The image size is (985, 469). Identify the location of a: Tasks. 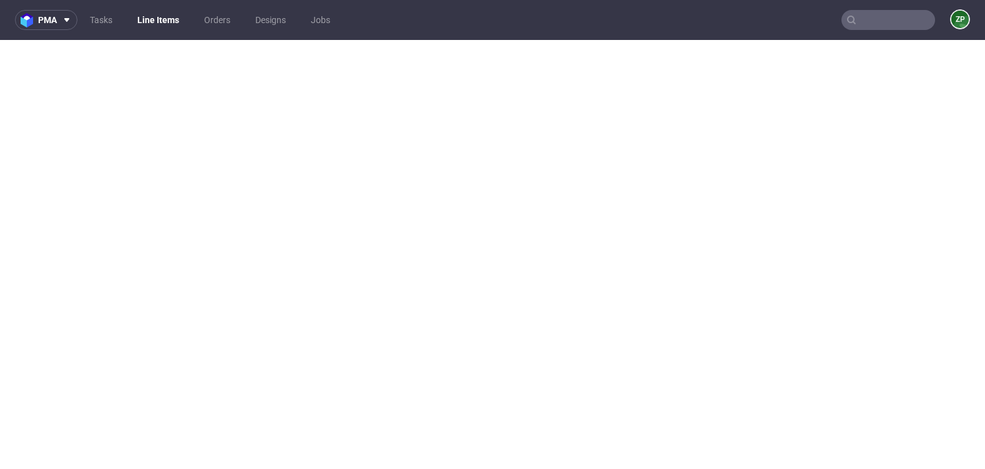
(101, 20).